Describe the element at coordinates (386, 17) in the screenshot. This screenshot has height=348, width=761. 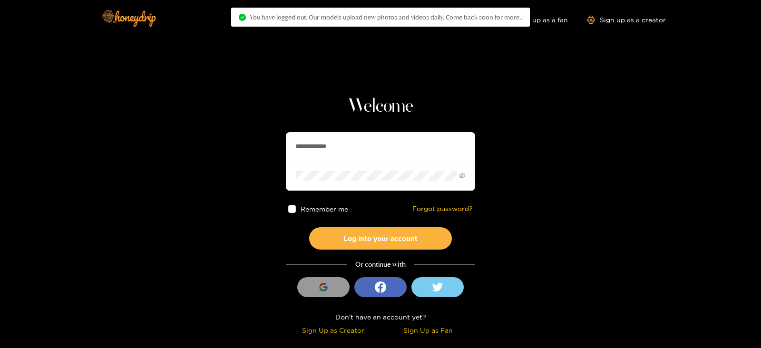
I see `span: You have logged out. Our models upload new photos and videos daily. Come back soon for more..` at that location.